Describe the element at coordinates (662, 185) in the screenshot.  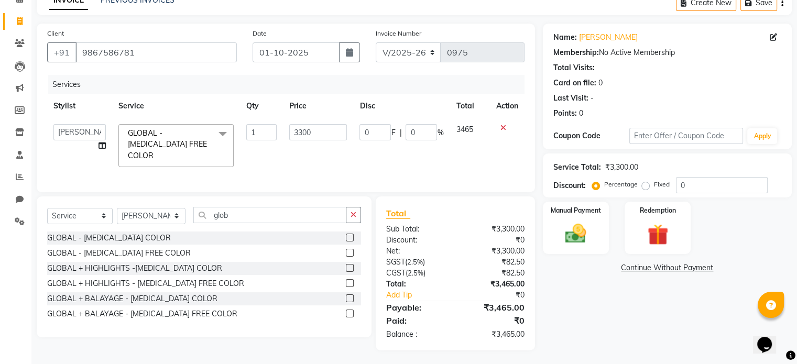
I see `label: Fixed` at that location.